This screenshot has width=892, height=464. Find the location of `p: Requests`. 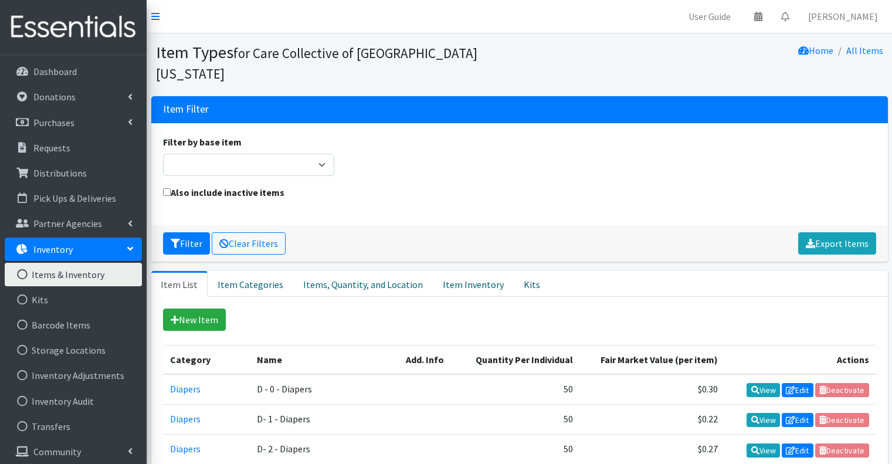

p: Requests is located at coordinates (52, 148).